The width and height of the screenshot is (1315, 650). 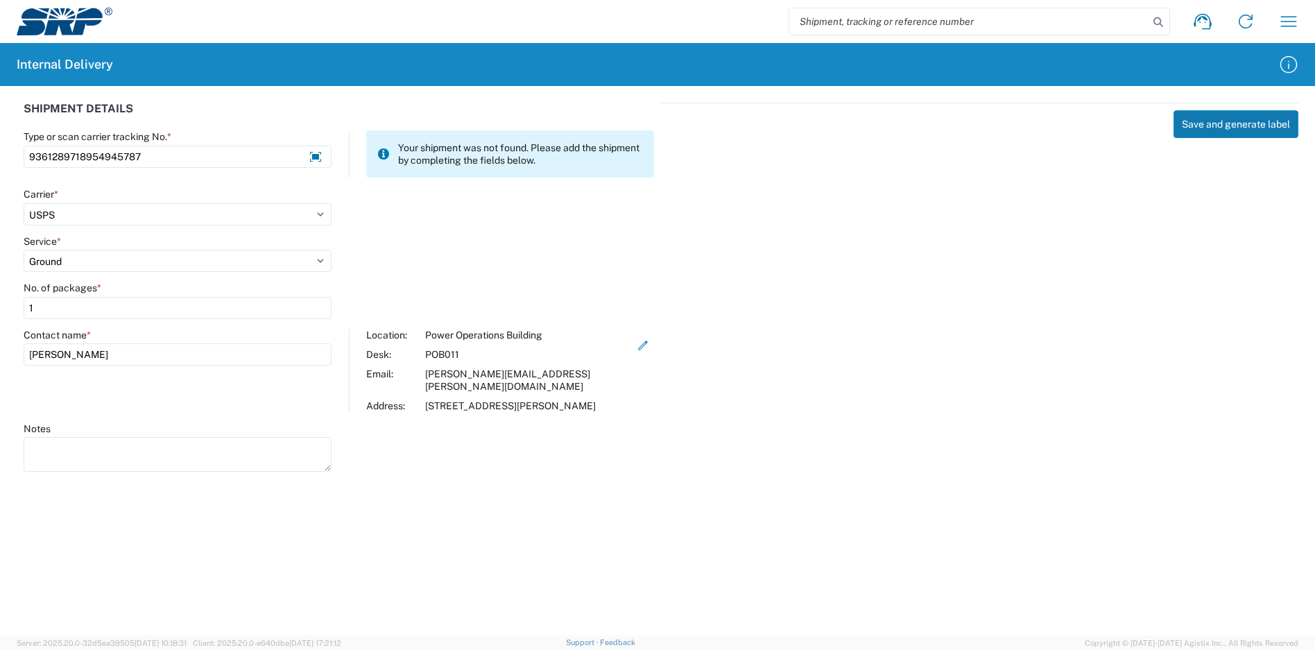 What do you see at coordinates (267, 643) in the screenshot?
I see `span: Client: 2025.20.0-e640dba` at bounding box center [267, 643].